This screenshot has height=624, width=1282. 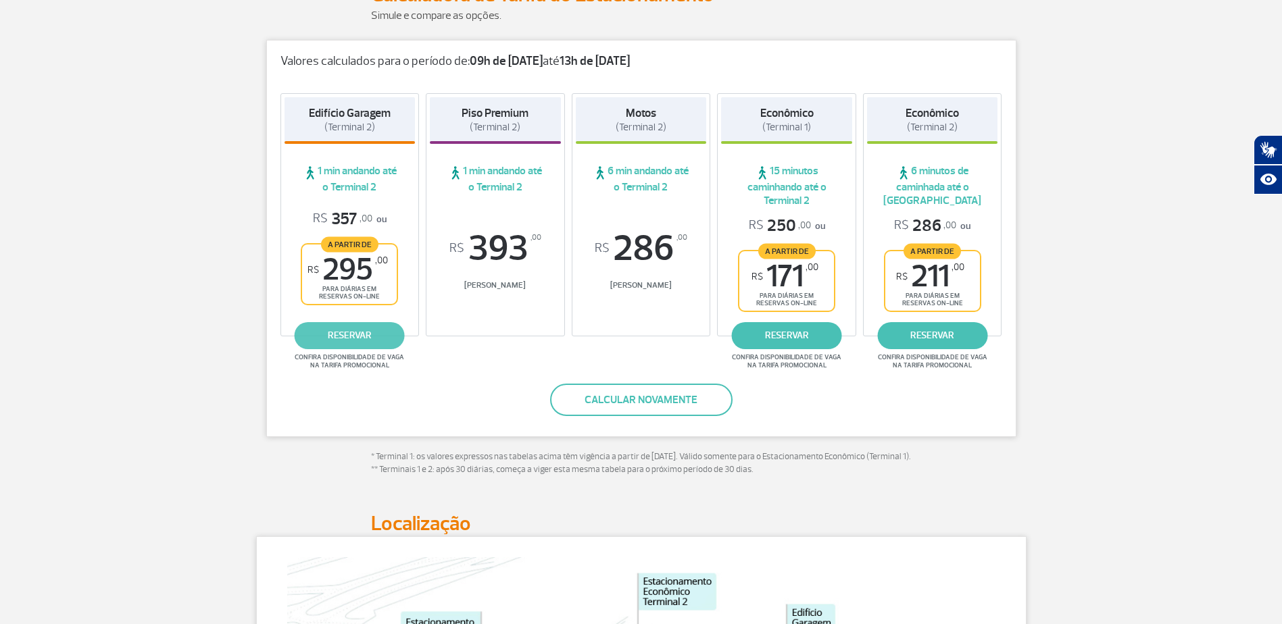 What do you see at coordinates (641, 400) in the screenshot?
I see `button: Calcular novamente` at bounding box center [641, 400].